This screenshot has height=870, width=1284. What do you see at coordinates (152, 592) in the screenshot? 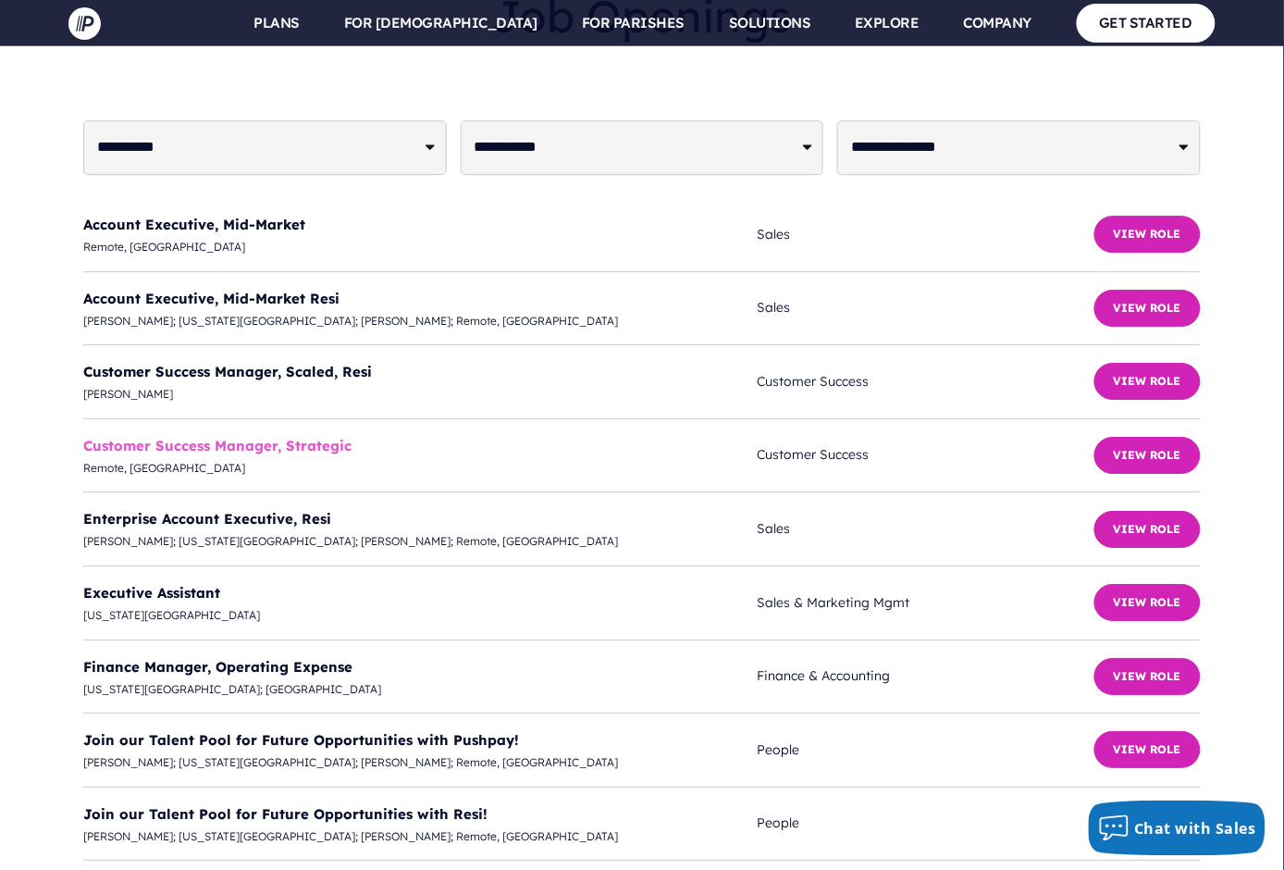
I see `a: Executive Assistant` at bounding box center [152, 592].